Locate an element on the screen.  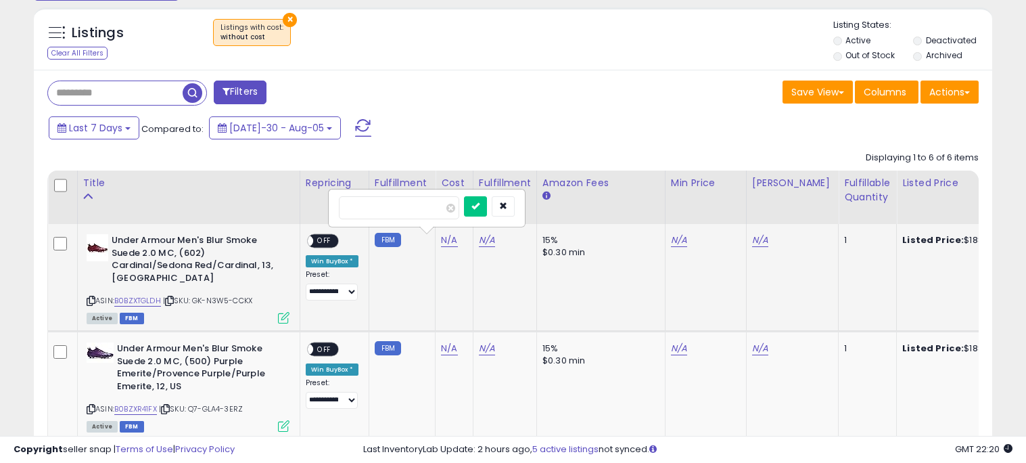
span: Compared to: is located at coordinates (172, 129).